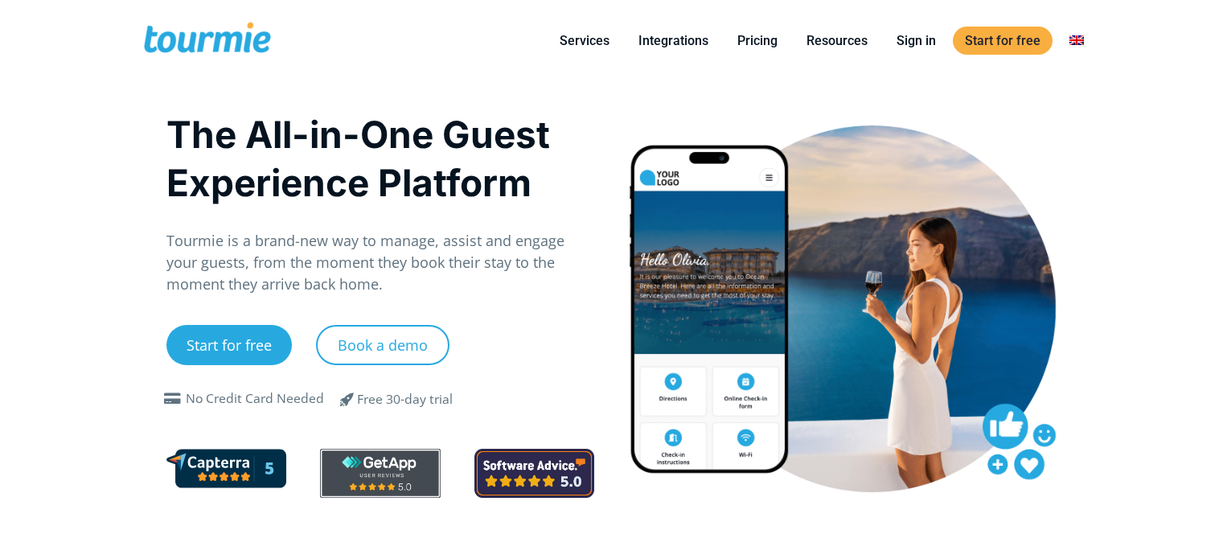 Image resolution: width=1223 pixels, height=559 pixels. What do you see at coordinates (837, 40) in the screenshot?
I see `a: Resources` at bounding box center [837, 40].